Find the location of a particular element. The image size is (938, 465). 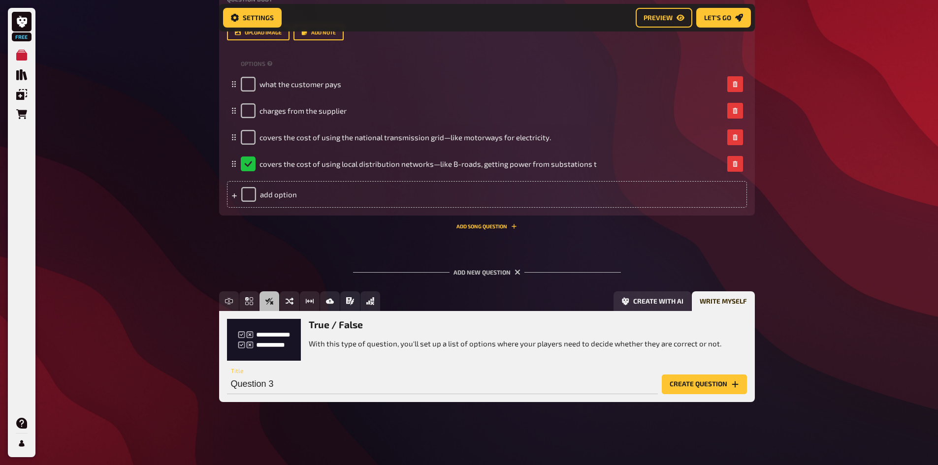

button: True / False is located at coordinates (269, 301).